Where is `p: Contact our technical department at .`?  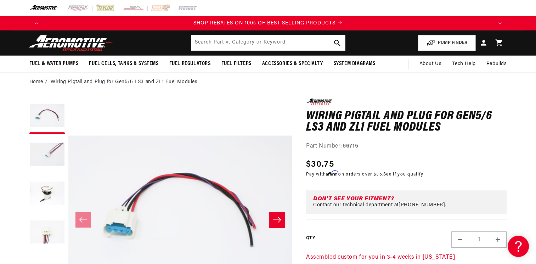 p: Contact our technical department at . is located at coordinates (380, 205).